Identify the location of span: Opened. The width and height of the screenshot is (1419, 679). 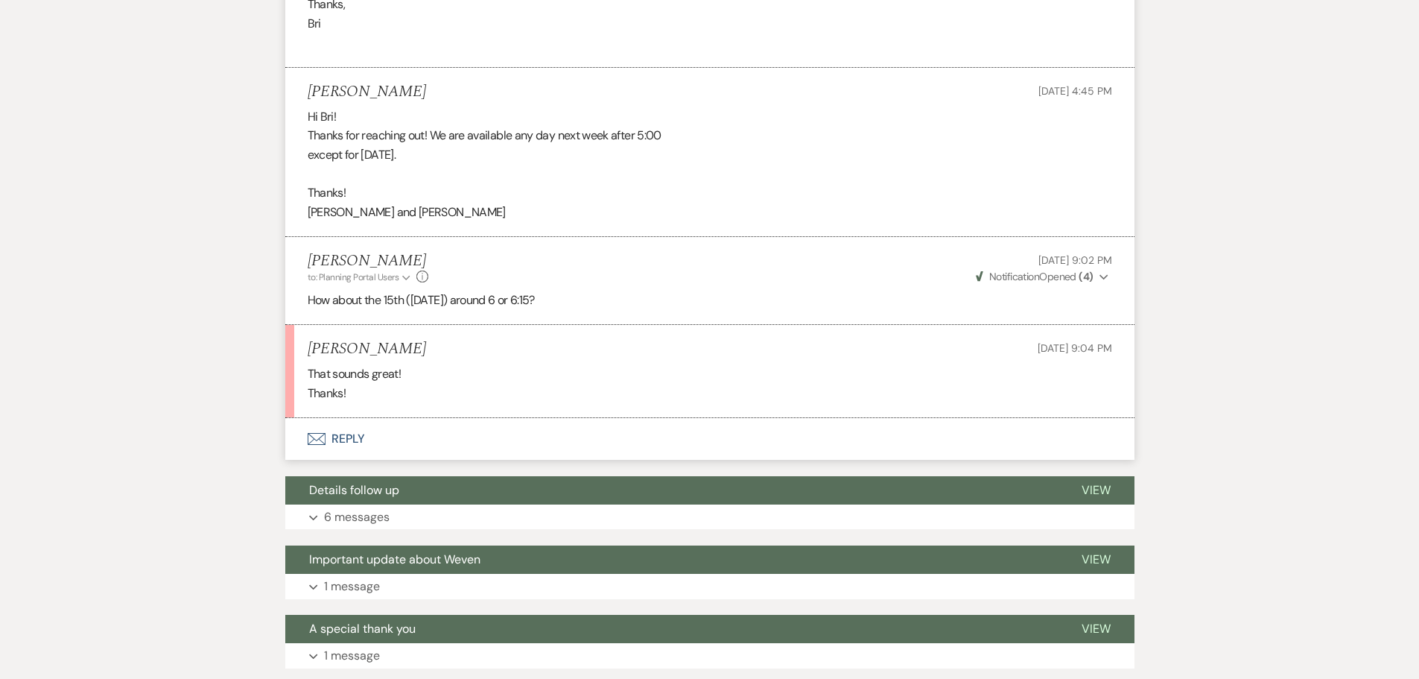
(1035, 276).